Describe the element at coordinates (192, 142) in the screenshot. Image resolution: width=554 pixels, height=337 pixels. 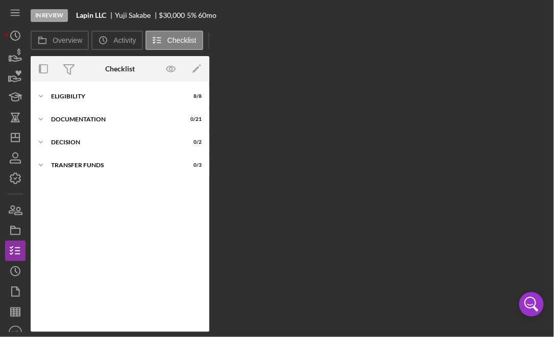
I see `div: 0 / 2` at that location.